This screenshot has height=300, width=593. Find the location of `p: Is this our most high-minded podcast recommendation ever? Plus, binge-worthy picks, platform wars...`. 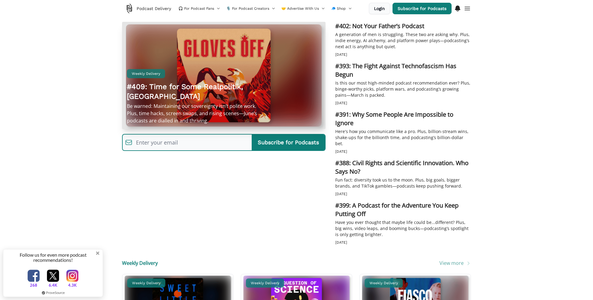

p: Is this our most high-minded podcast recommendation ever? Plus, binge-worthy picks, platform wars... is located at coordinates (403, 89).